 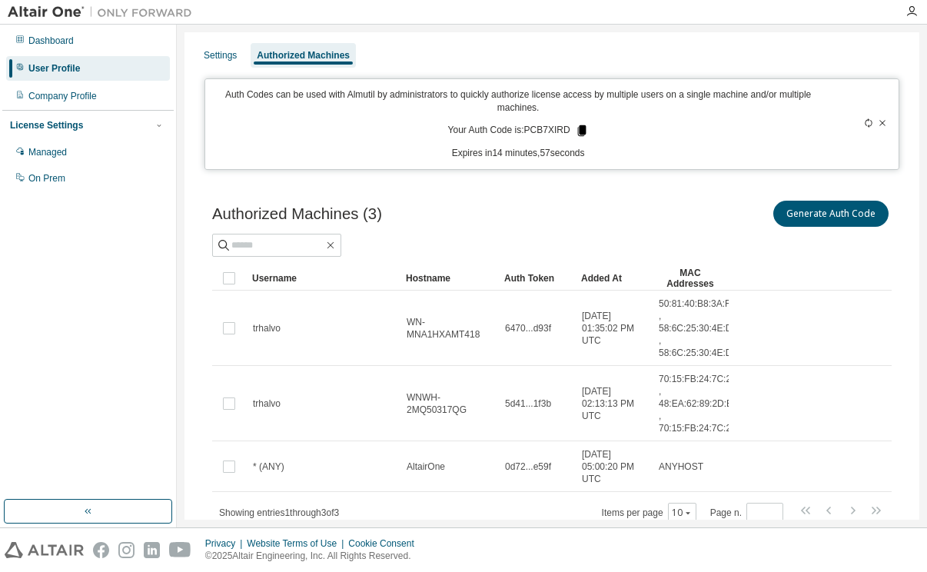 What do you see at coordinates (831, 214) in the screenshot?
I see `button: Generate Auth Code` at bounding box center [831, 214].